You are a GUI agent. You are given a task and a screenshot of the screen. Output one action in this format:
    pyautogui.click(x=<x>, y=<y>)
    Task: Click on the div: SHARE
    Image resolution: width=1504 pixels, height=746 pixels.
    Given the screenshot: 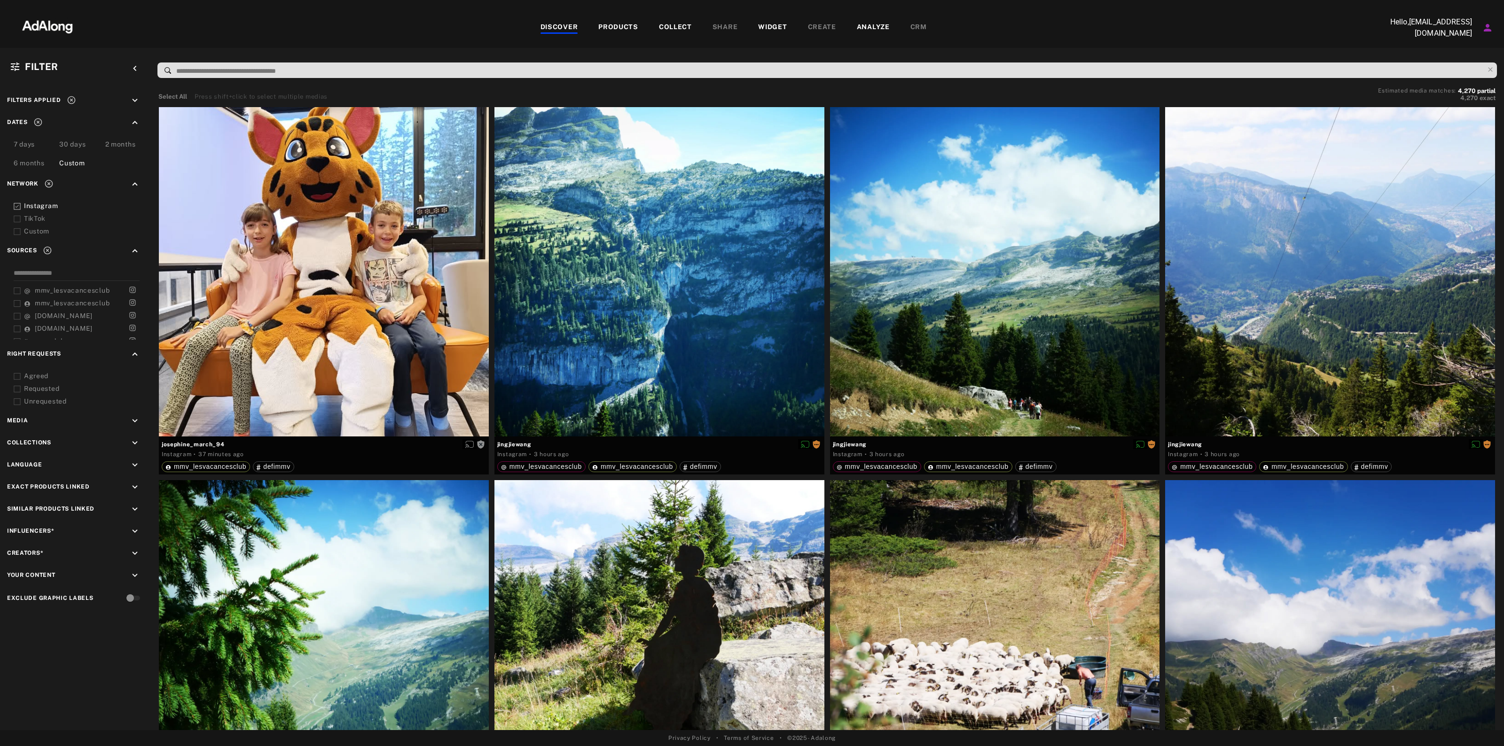 What is the action you would take?
    pyautogui.click(x=725, y=28)
    